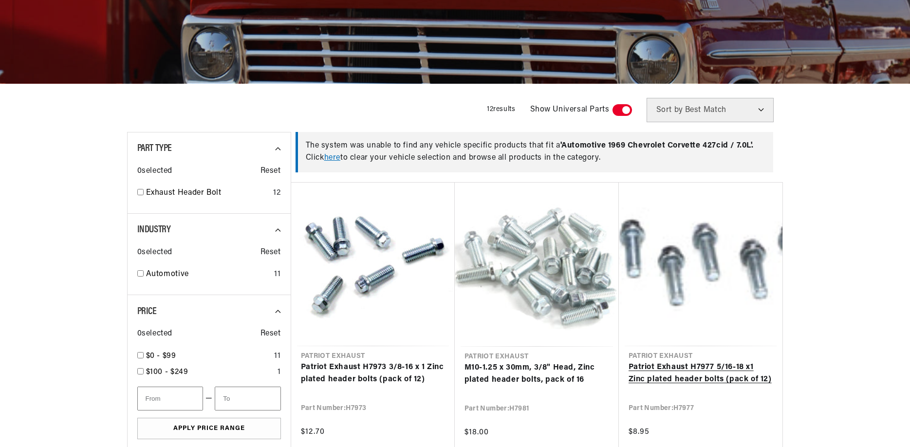  I want to click on input: From, so click(170, 398).